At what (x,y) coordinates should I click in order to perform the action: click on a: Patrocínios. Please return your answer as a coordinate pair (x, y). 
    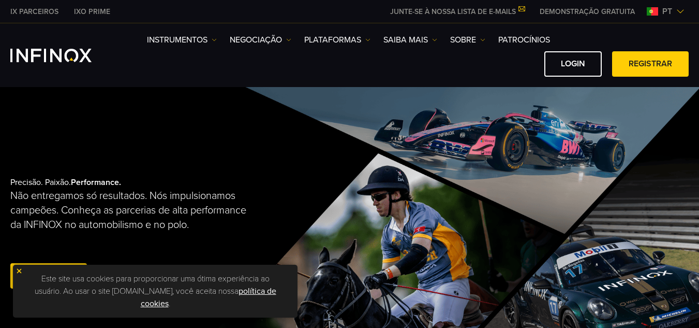
    Looking at the image, I should click on (524, 40).